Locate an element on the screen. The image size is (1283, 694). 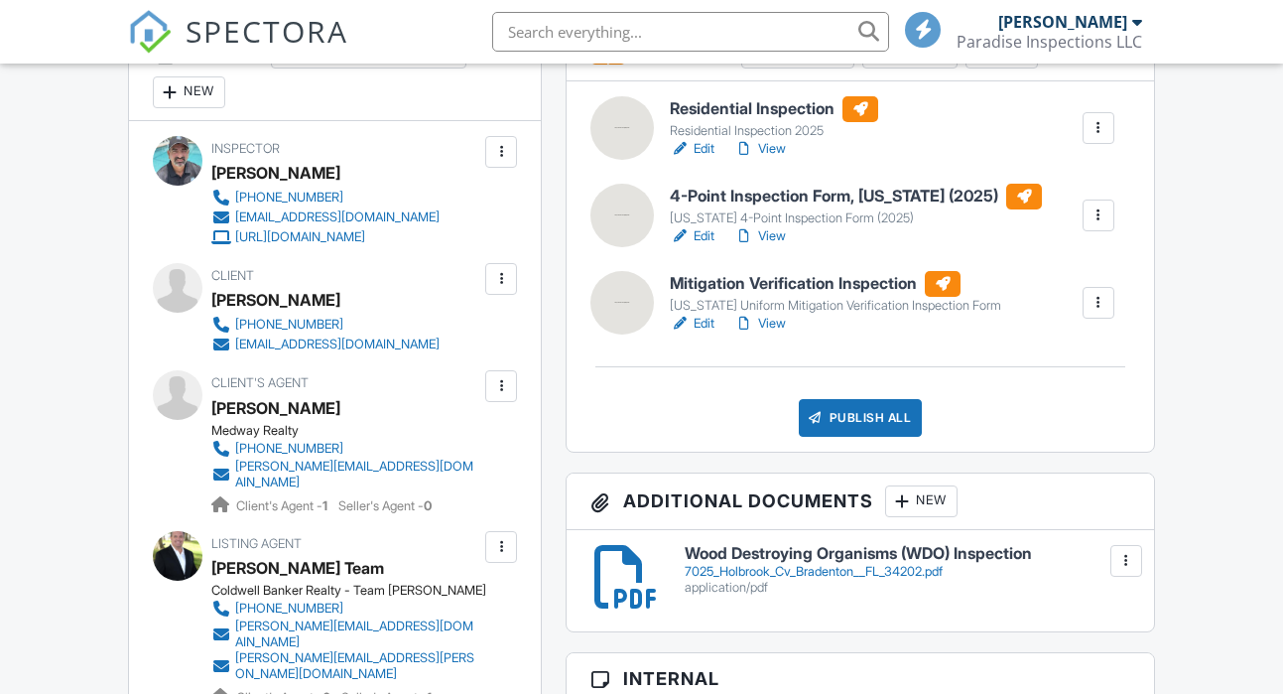
div: Medway Realty is located at coordinates (353, 431).